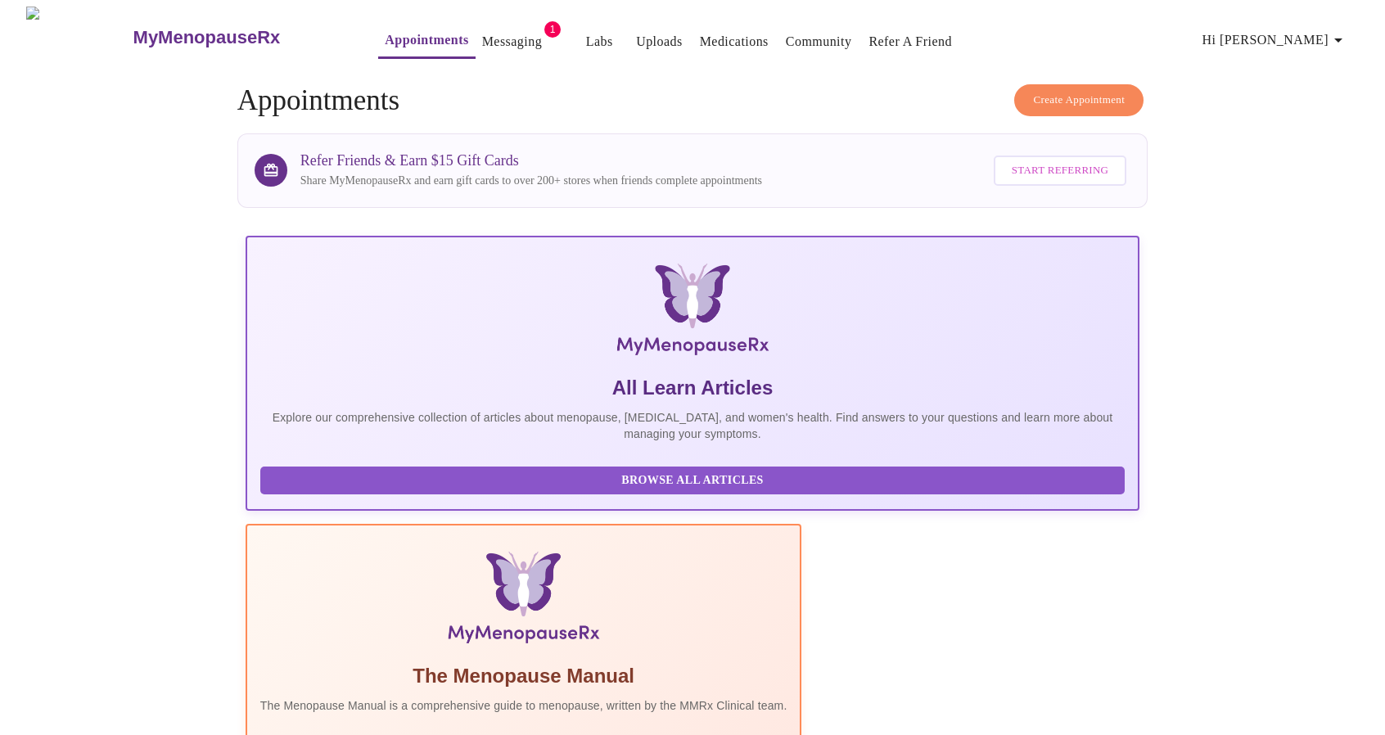 Image resolution: width=1385 pixels, height=735 pixels. Describe the element at coordinates (511, 42) in the screenshot. I see `button: Messaging` at that location.